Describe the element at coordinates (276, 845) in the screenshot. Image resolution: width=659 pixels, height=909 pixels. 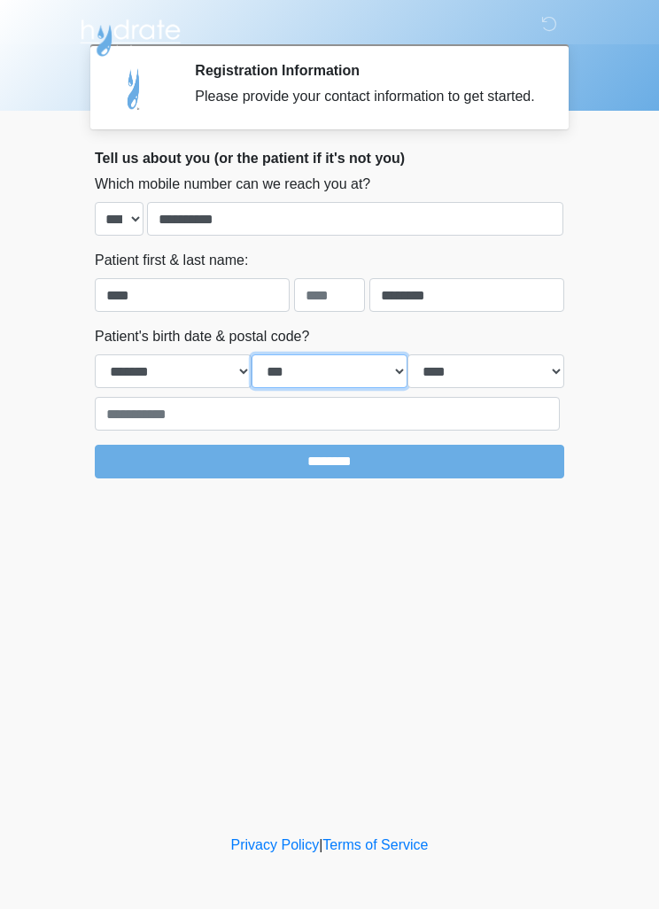
I see `a: Privacy Policy` at that location.